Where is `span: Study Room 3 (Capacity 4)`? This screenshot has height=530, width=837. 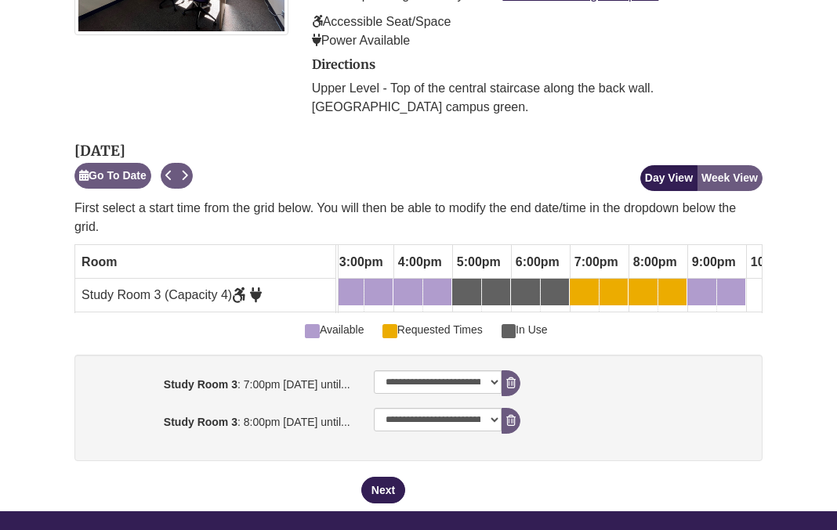
span: Study Room 3 (Capacity 4) is located at coordinates (172, 295).